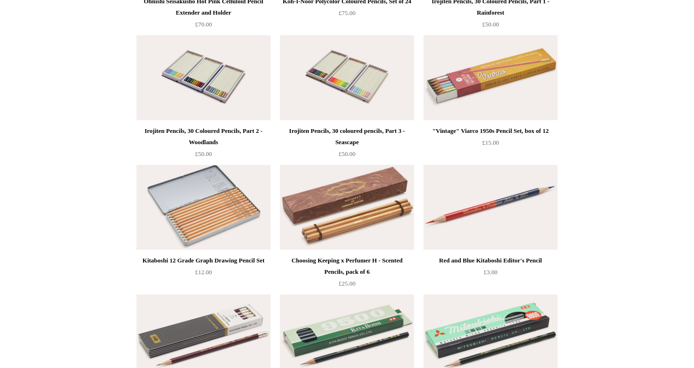 This screenshot has height=368, width=694. I want to click on a: Irojiten Pencils, 30 Coloured Pencils, Part 2 - Woodlands Irojiten Pencils, 30 Coloured Pencils, ..., so click(203, 78).